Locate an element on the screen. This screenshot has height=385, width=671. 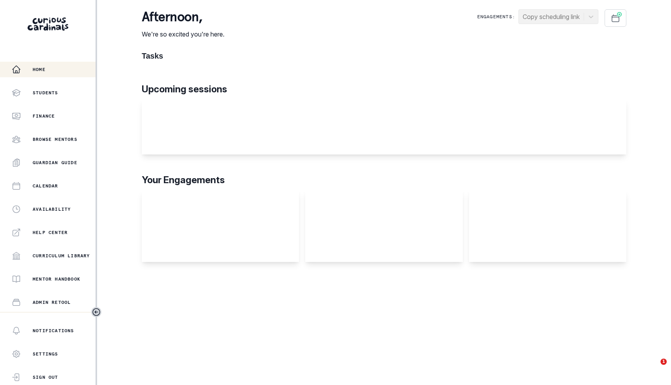
p: Guardian Guide is located at coordinates (55, 163).